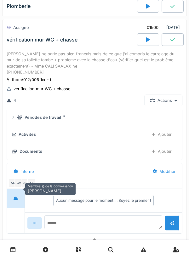  I want to click on summary: DocumentsAjouter, so click(94, 151).